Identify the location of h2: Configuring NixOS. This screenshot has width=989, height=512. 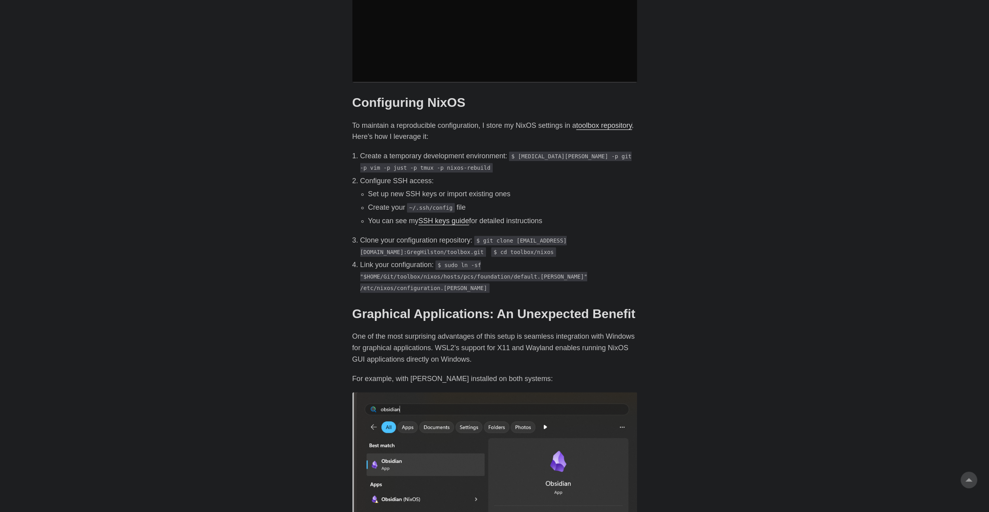
(495, 102).